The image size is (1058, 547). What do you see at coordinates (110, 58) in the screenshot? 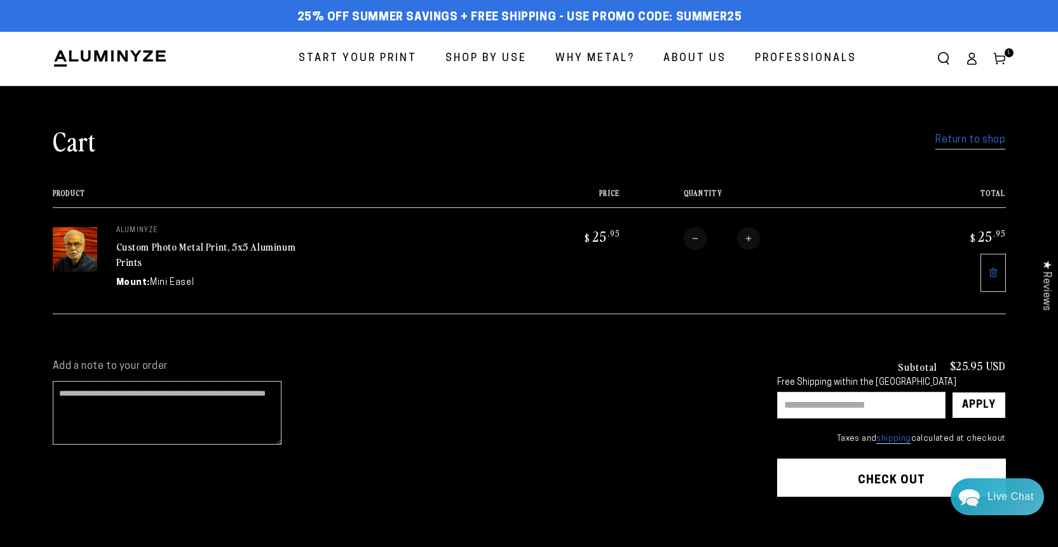
I see `img: Aluminyze` at bounding box center [110, 58].